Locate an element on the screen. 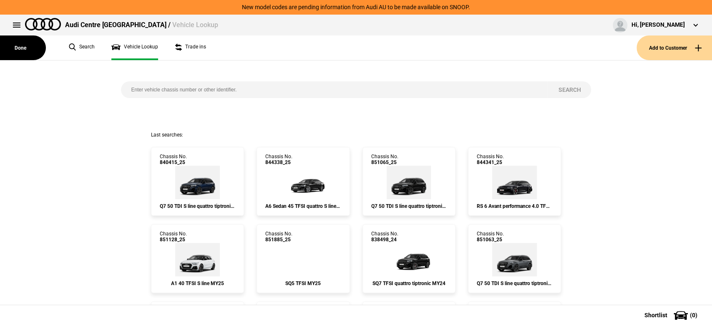 The image size is (712, 326). span: 844338_25 is located at coordinates (279, 162).